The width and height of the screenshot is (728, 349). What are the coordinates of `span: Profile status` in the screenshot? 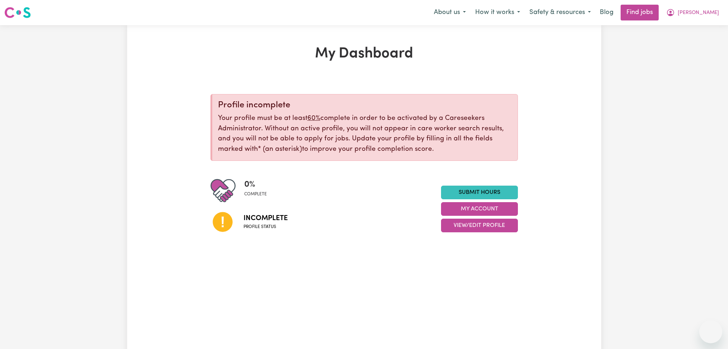 It's located at (266, 227).